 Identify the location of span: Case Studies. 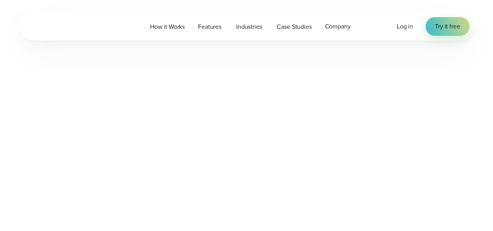
(294, 27).